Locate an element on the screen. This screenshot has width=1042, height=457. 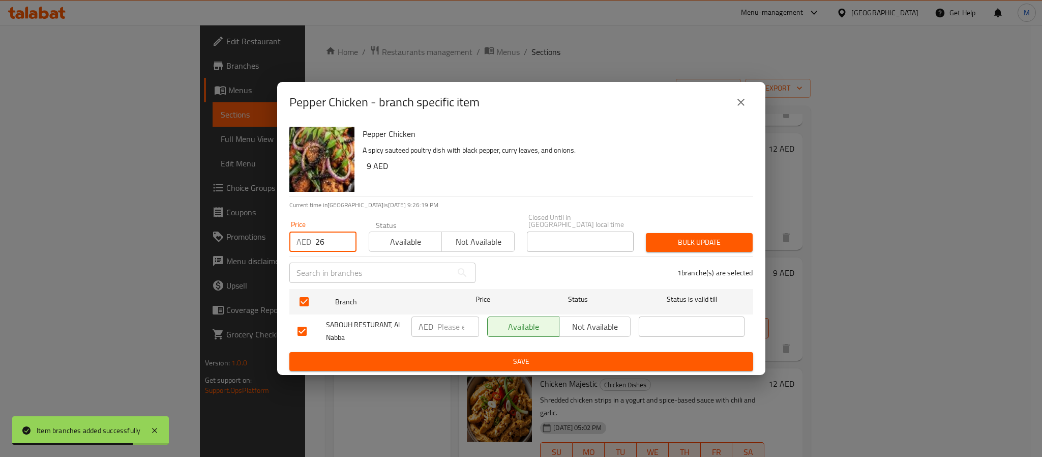
input: Search in branches is located at coordinates (371, 273).